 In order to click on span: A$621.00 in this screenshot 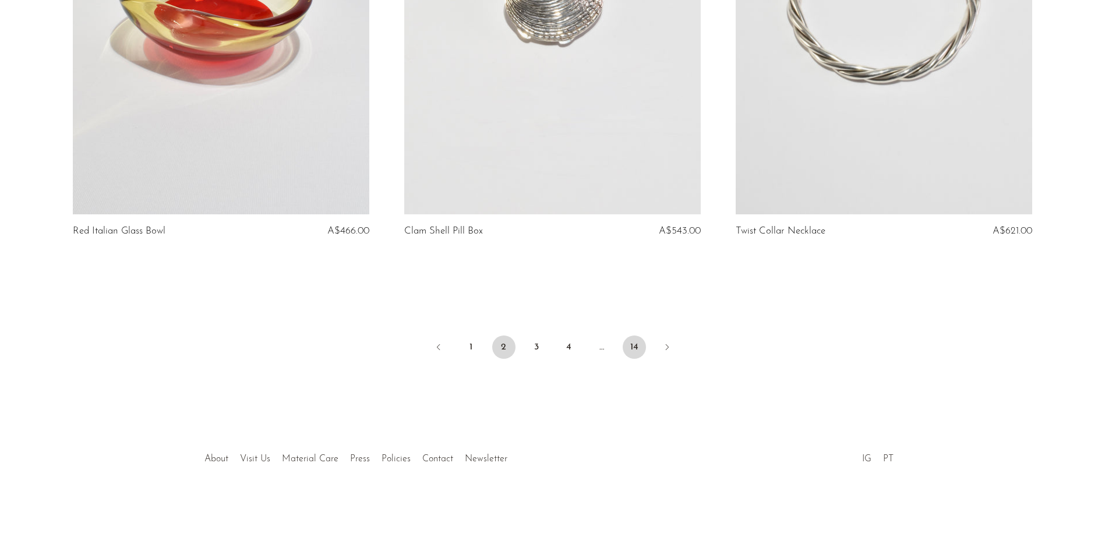, I will do `click(1012, 231)`.